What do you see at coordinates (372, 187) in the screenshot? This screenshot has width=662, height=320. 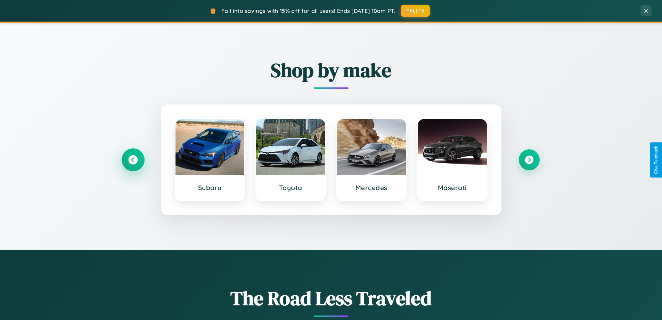 I see `h3: Mercedes` at bounding box center [372, 187].